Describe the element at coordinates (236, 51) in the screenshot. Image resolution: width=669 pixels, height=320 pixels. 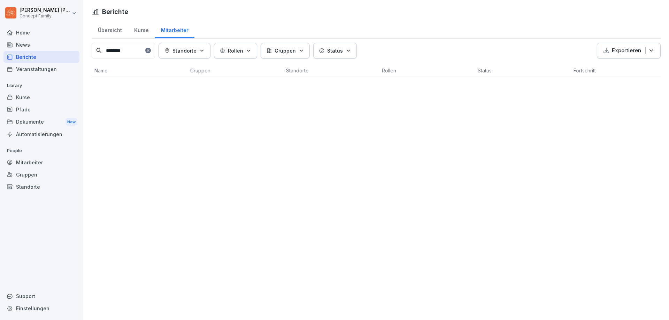
I see `button: Rollen` at that location.